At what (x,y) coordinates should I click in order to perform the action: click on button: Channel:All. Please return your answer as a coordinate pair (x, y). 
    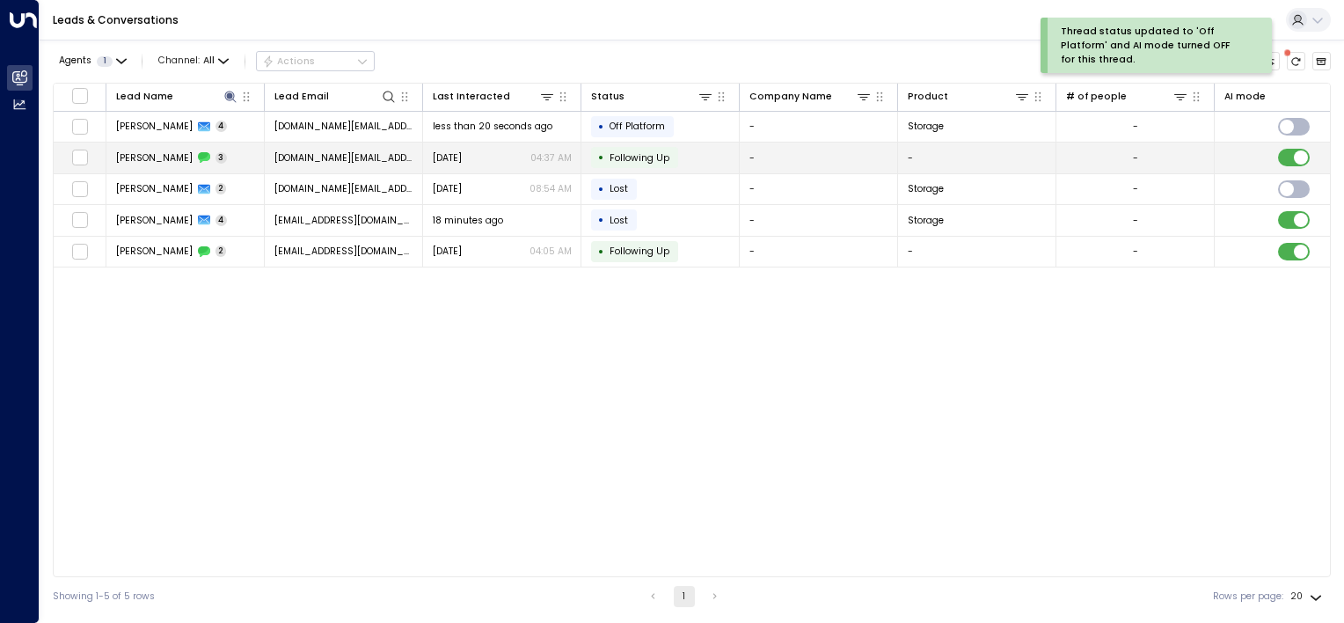
    Looking at the image, I should click on (194, 61).